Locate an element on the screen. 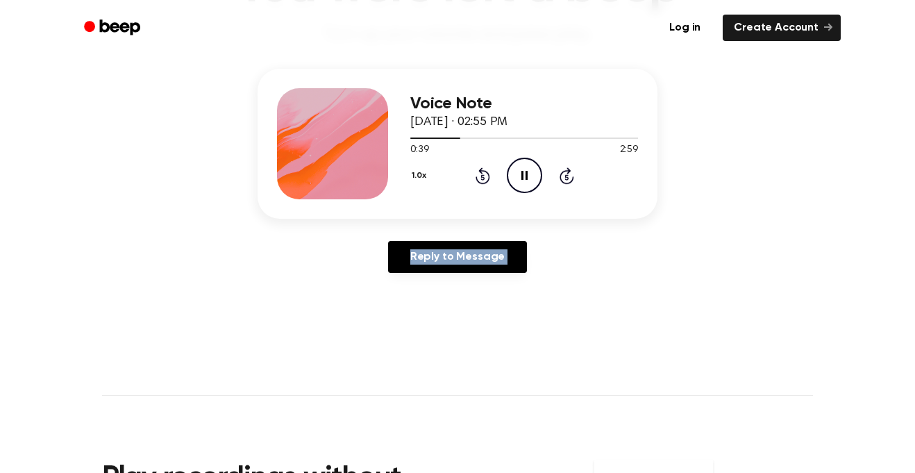 This screenshot has width=915, height=473. span: 2:59 is located at coordinates (629, 150).